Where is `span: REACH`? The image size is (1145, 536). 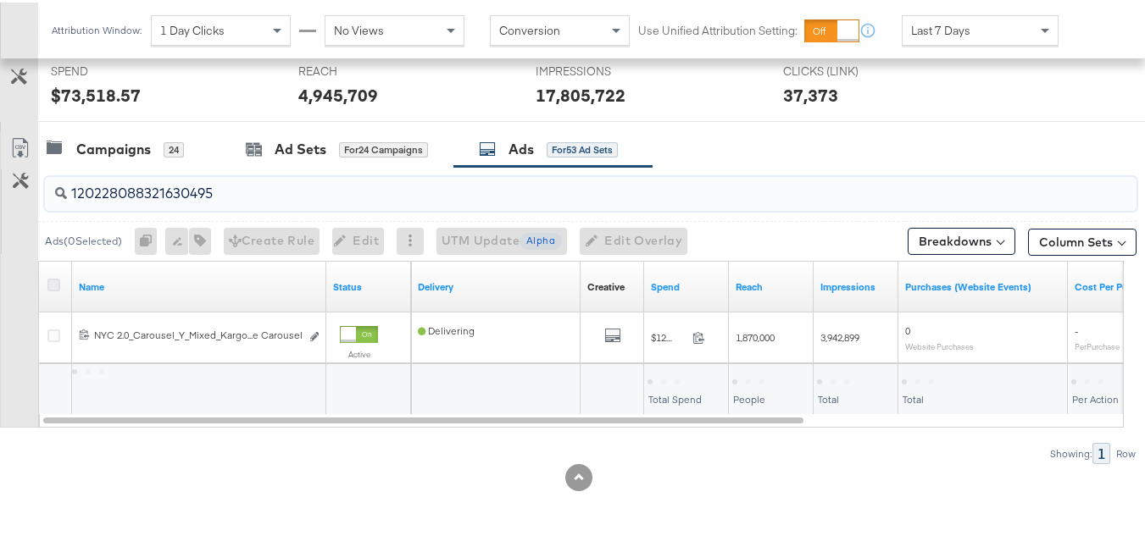 span: REACH is located at coordinates (362, 69).